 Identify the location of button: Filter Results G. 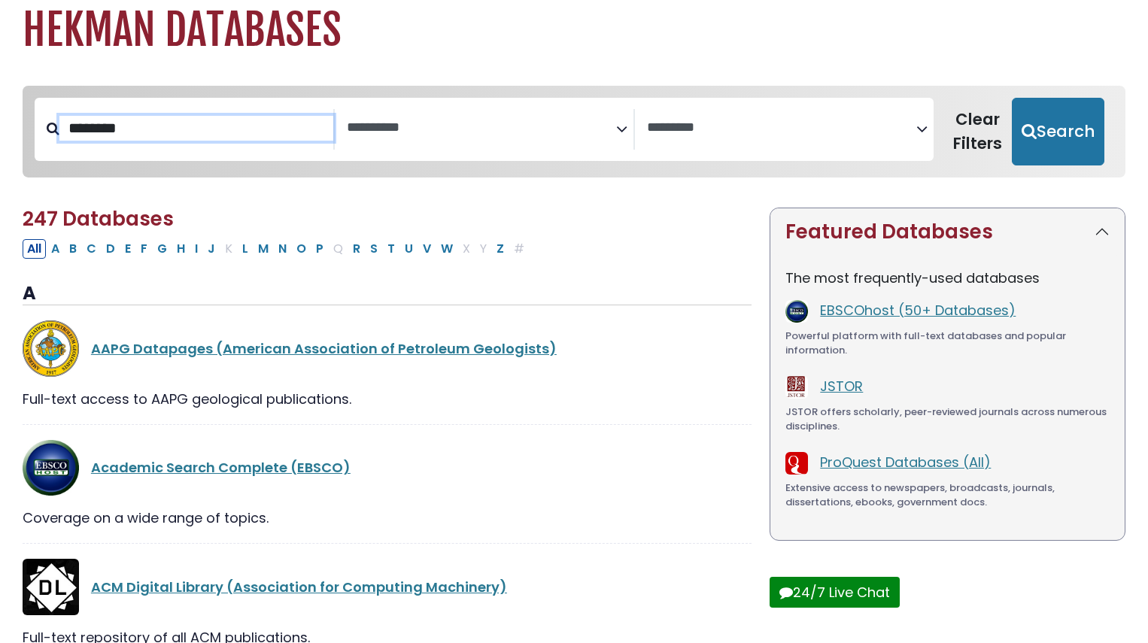
(162, 249).